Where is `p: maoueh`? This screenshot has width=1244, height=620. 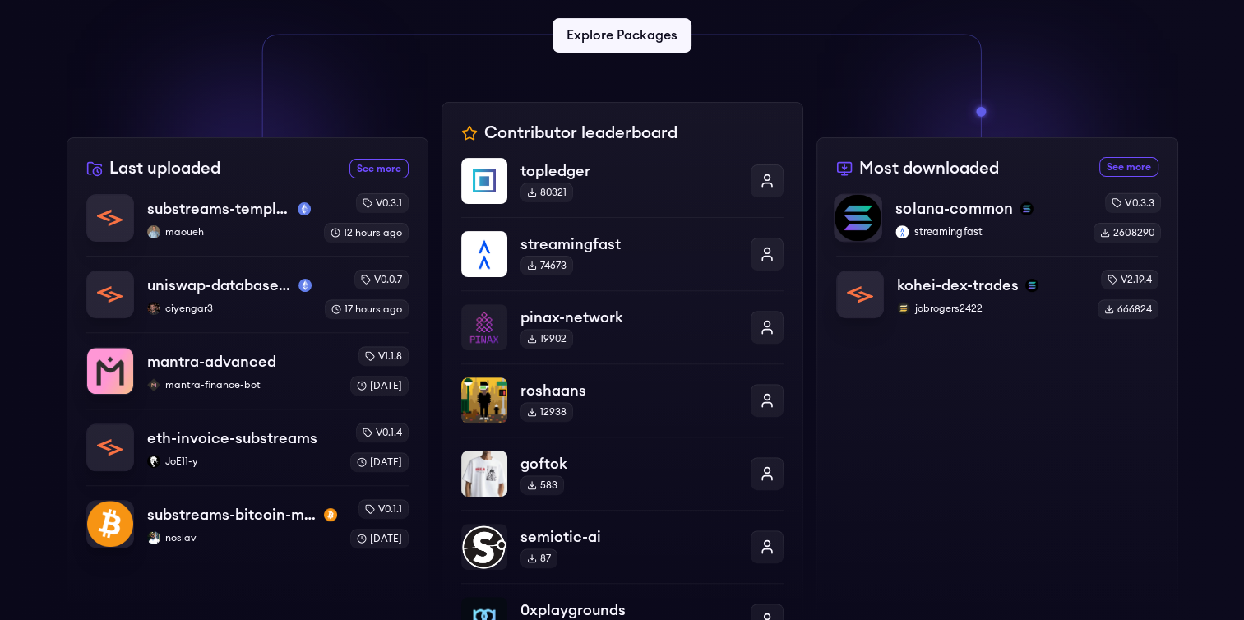
p: maoueh is located at coordinates (229, 232).